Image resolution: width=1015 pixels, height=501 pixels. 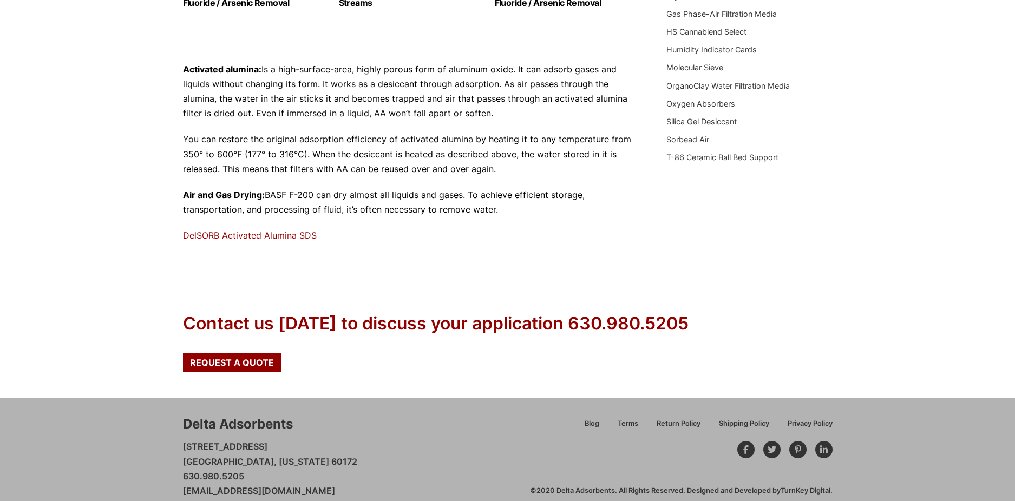 What do you see at coordinates (694, 67) in the screenshot?
I see `a: Molecular Sieve` at bounding box center [694, 67].